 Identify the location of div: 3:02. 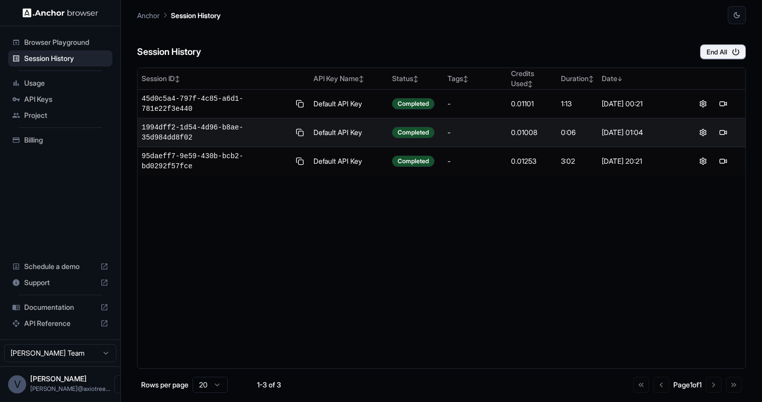
(577, 161).